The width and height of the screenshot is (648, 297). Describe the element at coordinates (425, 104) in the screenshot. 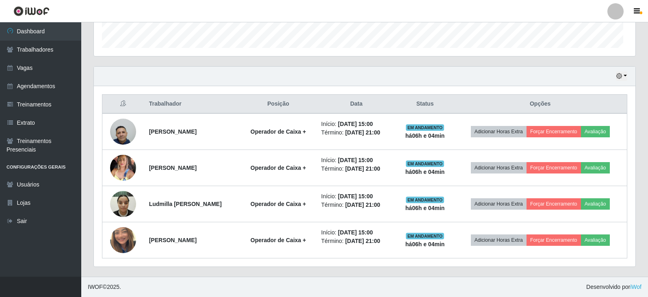

I see `th: Status` at that location.